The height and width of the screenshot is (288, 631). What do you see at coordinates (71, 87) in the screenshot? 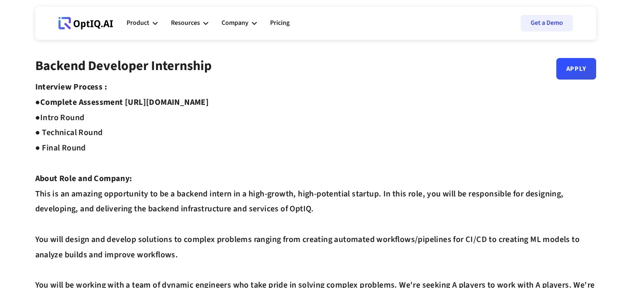
I see `strong: Interview Process :` at bounding box center [71, 87].